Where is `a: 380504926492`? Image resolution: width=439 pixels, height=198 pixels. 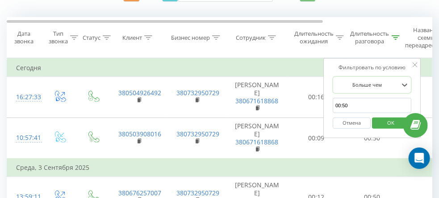 a: 380504926492 is located at coordinates (140, 93).